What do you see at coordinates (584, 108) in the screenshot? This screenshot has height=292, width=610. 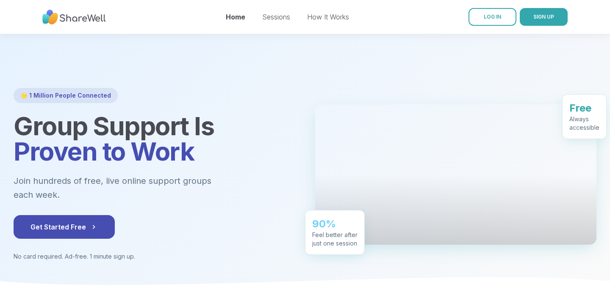 I see `div: Free` at bounding box center [584, 108].